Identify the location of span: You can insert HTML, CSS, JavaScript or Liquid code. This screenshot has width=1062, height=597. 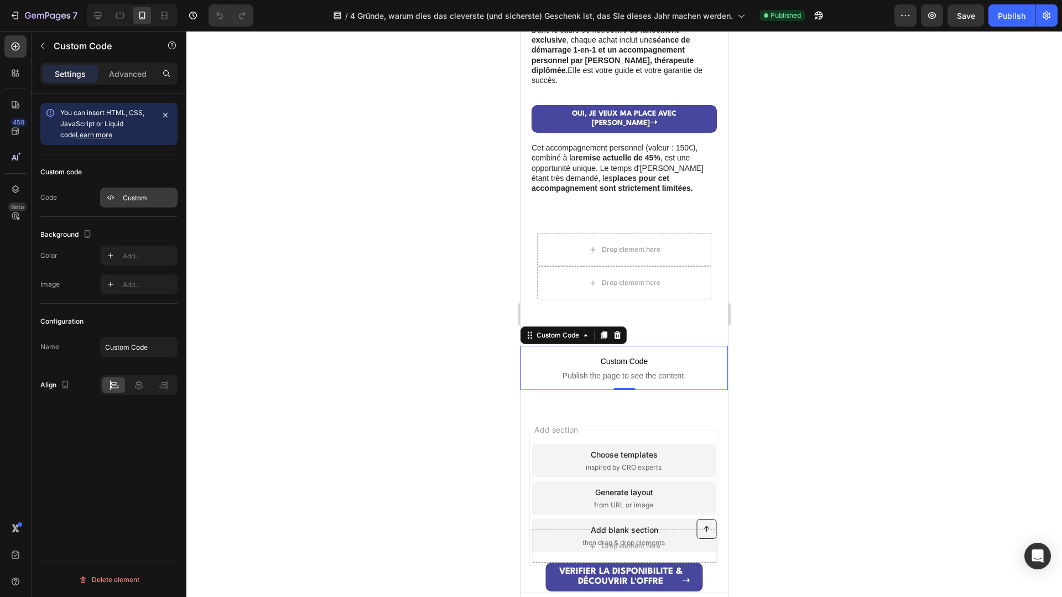
(102, 123).